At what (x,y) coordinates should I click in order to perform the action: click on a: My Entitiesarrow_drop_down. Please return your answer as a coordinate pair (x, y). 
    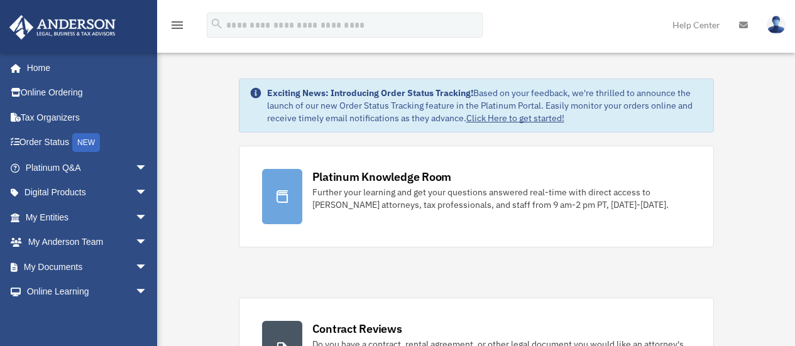
    Looking at the image, I should click on (87, 217).